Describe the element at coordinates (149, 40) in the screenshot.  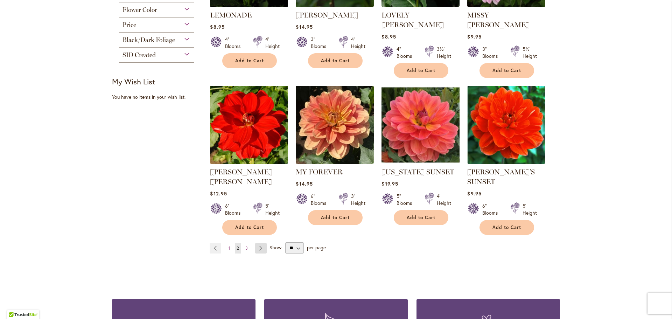
I see `span: Black/Dark Foliage` at that location.